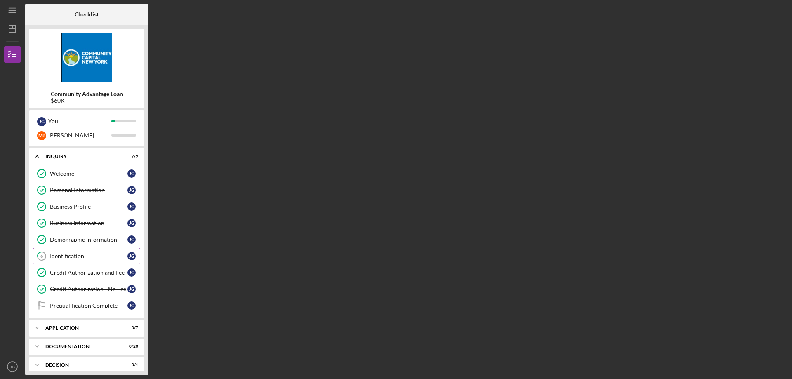 This screenshot has width=792, height=379. Describe the element at coordinates (87, 174) in the screenshot. I see `a: WelcomeJG` at that location.